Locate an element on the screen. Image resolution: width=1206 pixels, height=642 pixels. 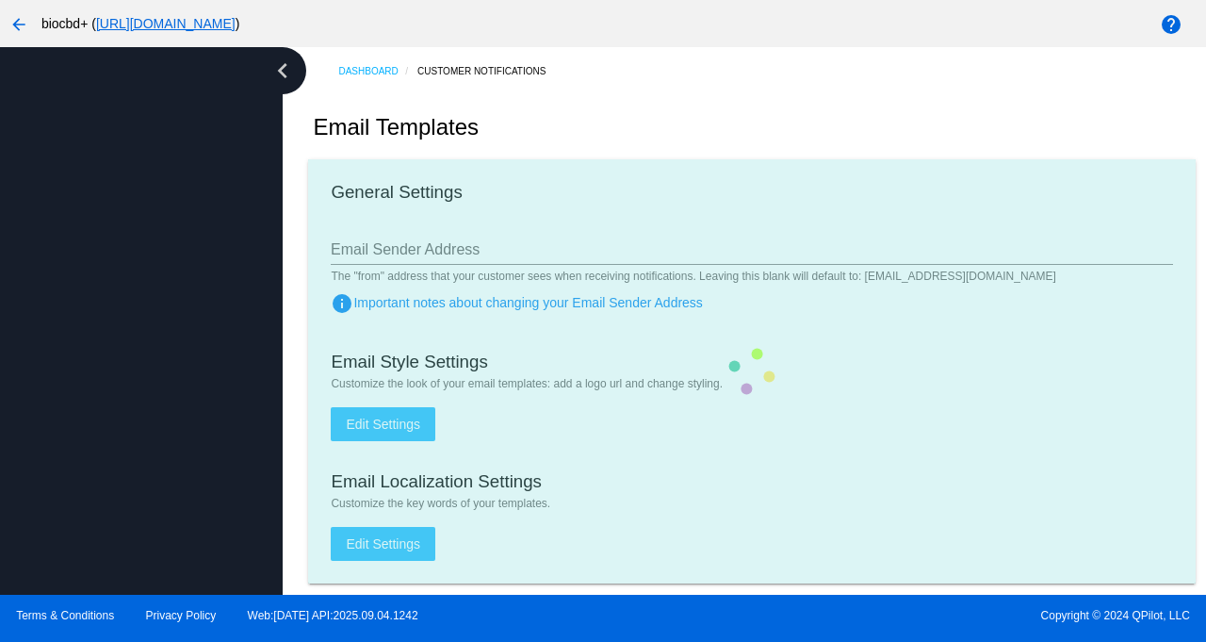
span: Copyright © 2024 QPilot, LLC is located at coordinates (904, 615).